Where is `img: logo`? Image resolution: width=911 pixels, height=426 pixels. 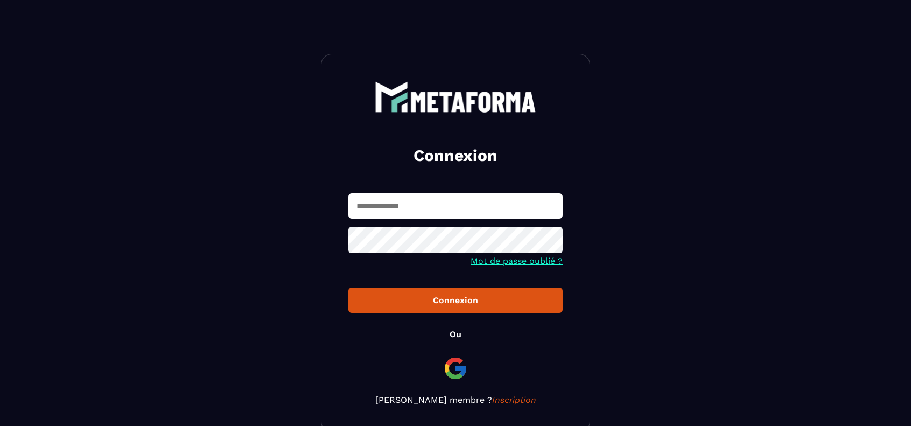 img: logo is located at coordinates (456, 97).